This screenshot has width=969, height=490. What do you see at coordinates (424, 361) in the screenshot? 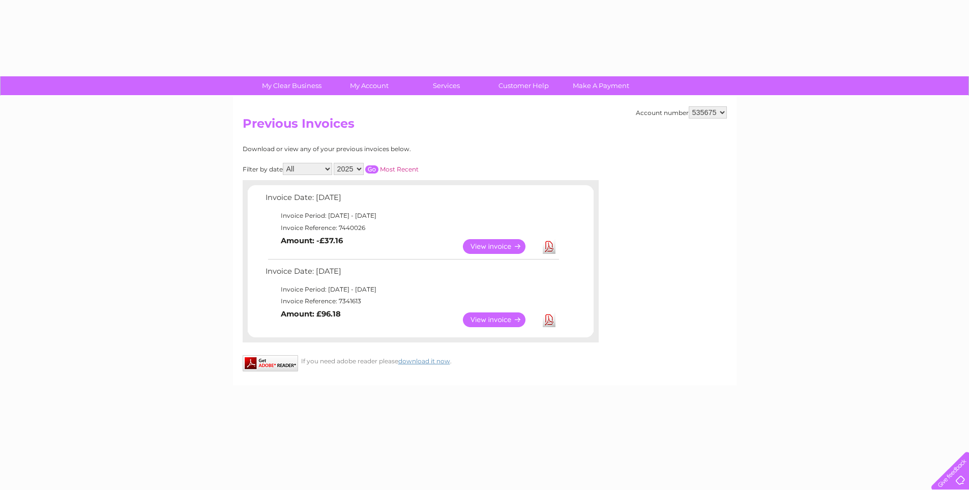
I see `a: download it now` at bounding box center [424, 361].